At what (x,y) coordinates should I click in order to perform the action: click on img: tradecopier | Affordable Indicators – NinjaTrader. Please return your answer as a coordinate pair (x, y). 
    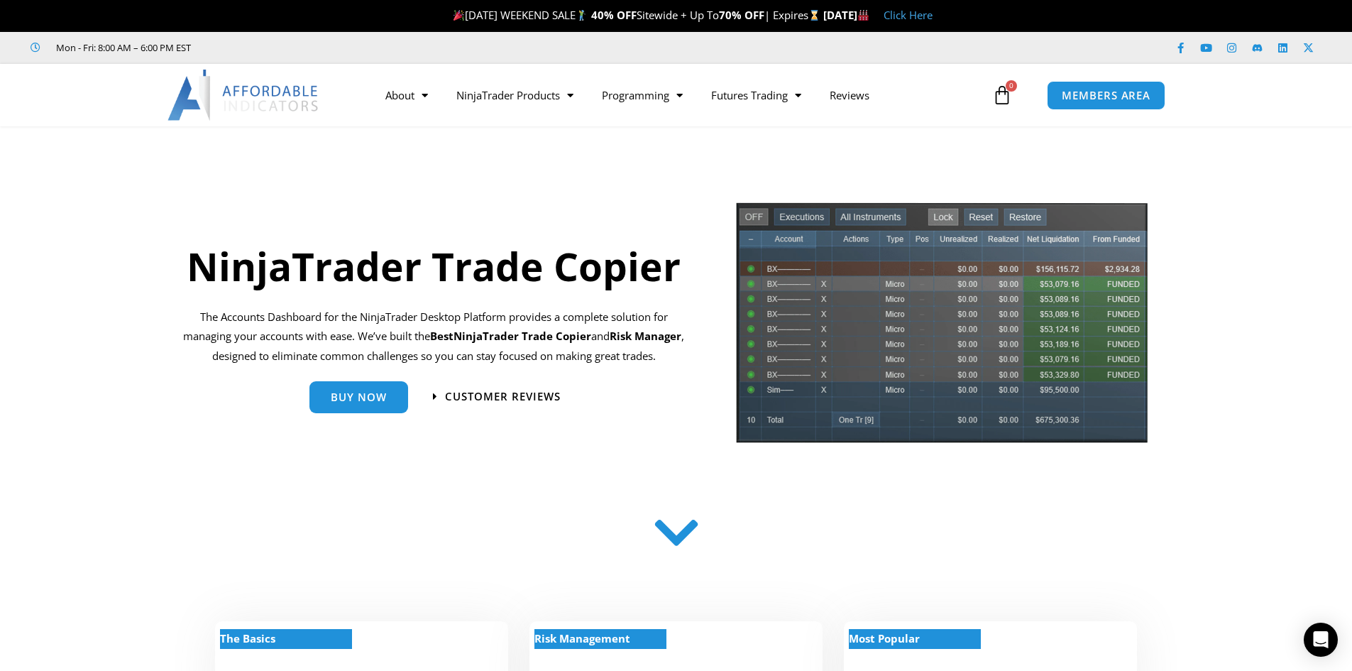
    Looking at the image, I should click on (942, 327).